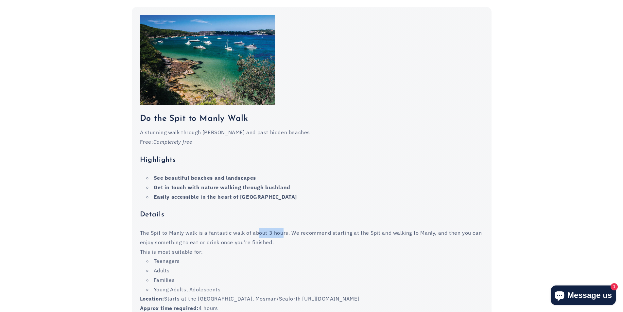 The width and height of the screenshot is (623, 312). Describe the element at coordinates (315, 280) in the screenshot. I see `li: Families` at that location.